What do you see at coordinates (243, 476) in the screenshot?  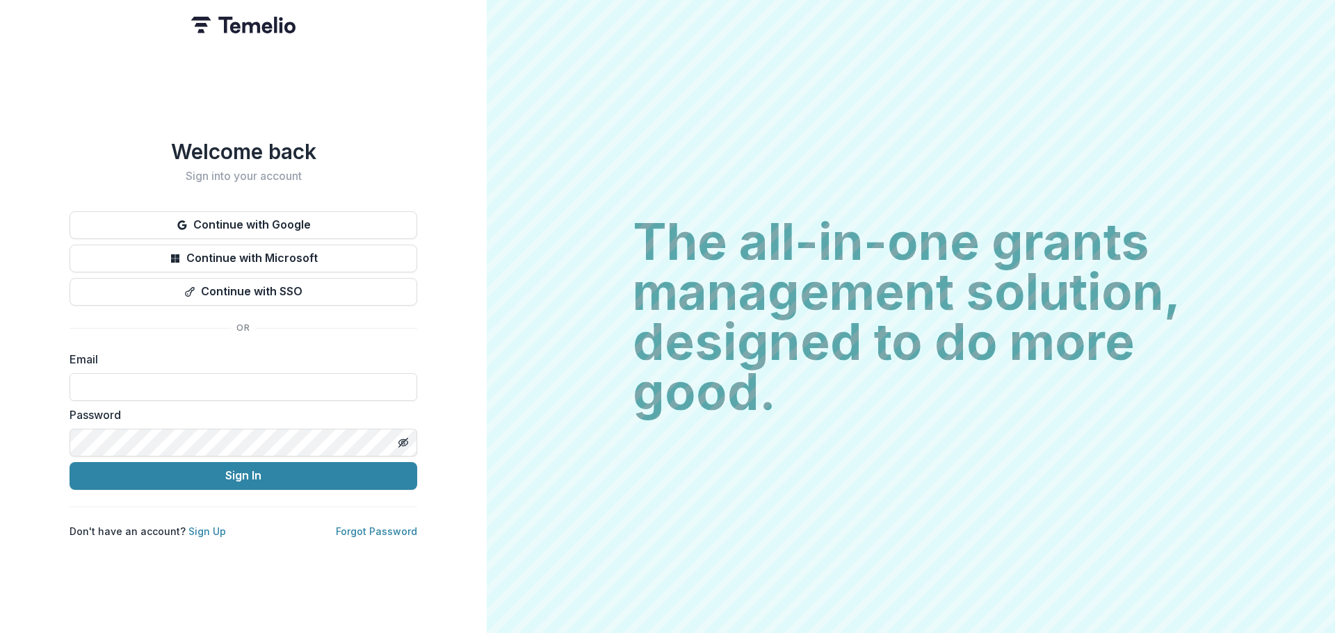 I see `button: Sign In` at bounding box center [243, 476].